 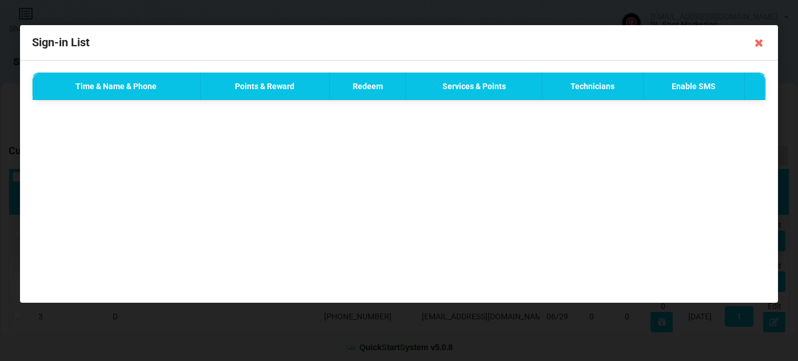 I want to click on th: Time & Name & Phone, so click(x=116, y=87).